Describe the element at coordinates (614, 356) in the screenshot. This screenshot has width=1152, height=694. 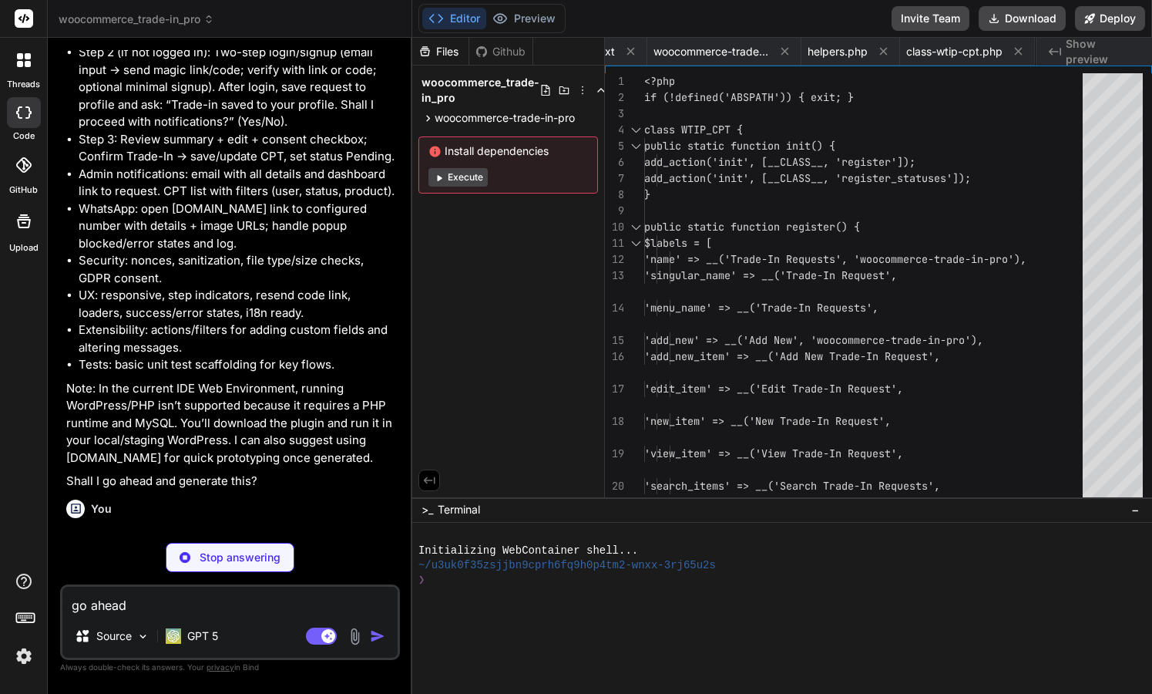
I see `div: 16` at that location.